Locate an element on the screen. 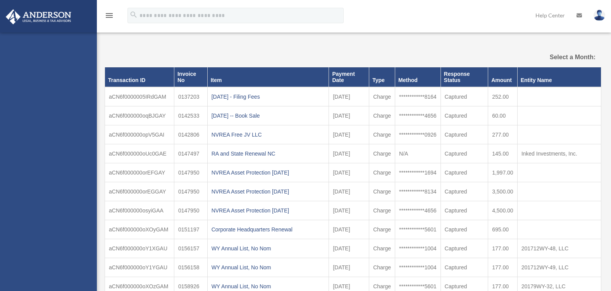  div: Corporate Headquarters Renewal is located at coordinates (268, 230).